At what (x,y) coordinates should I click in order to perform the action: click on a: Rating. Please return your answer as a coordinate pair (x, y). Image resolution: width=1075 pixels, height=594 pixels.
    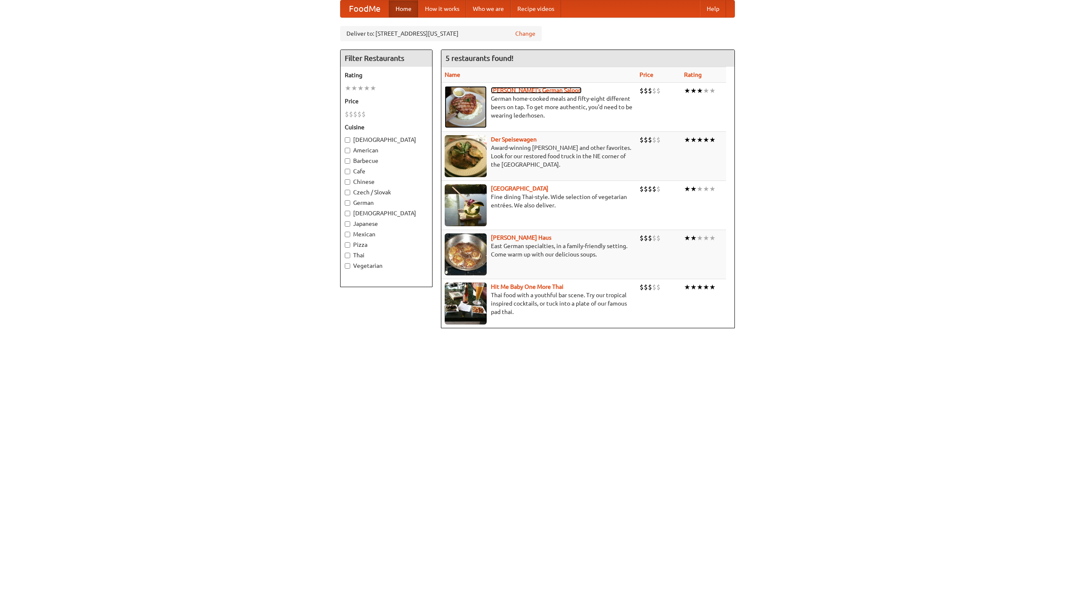
    Looking at the image, I should click on (693, 75).